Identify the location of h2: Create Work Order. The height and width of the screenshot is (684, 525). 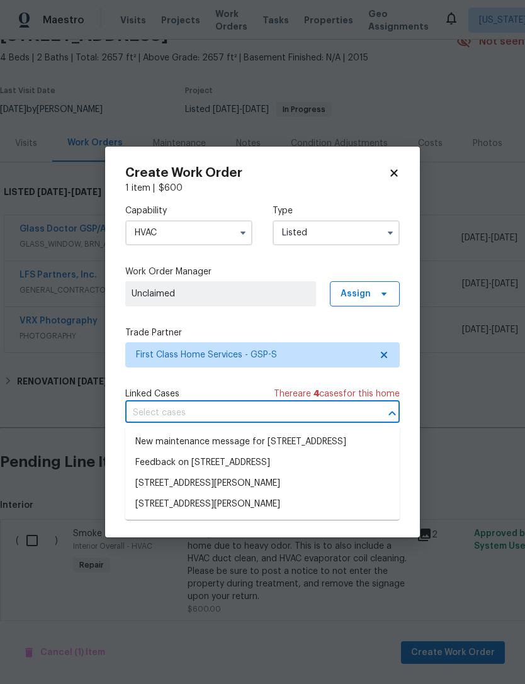
(257, 173).